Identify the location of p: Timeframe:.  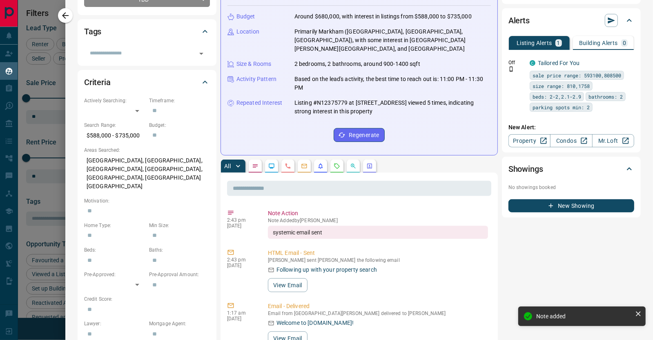
(179, 101).